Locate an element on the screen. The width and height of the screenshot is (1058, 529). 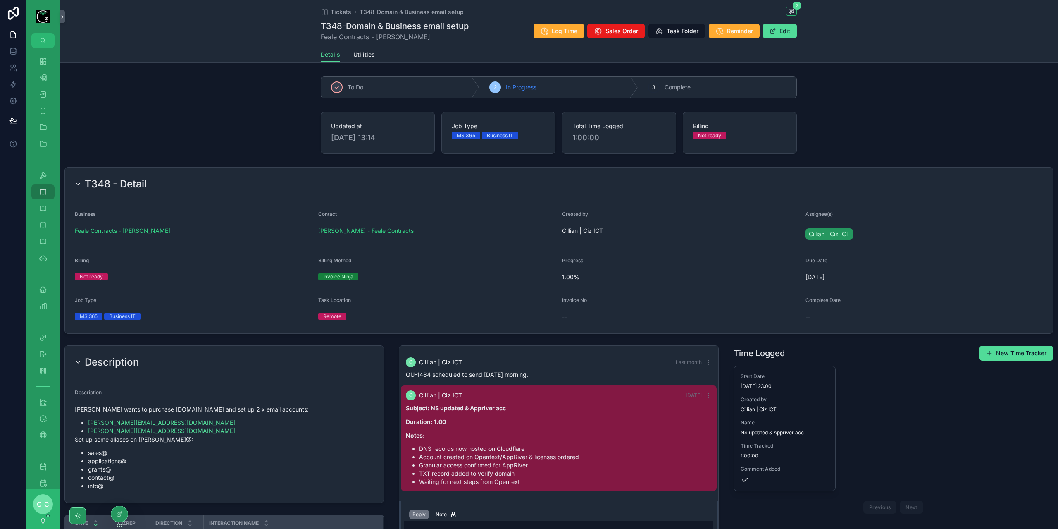
span: Utilities is located at coordinates (364, 55).